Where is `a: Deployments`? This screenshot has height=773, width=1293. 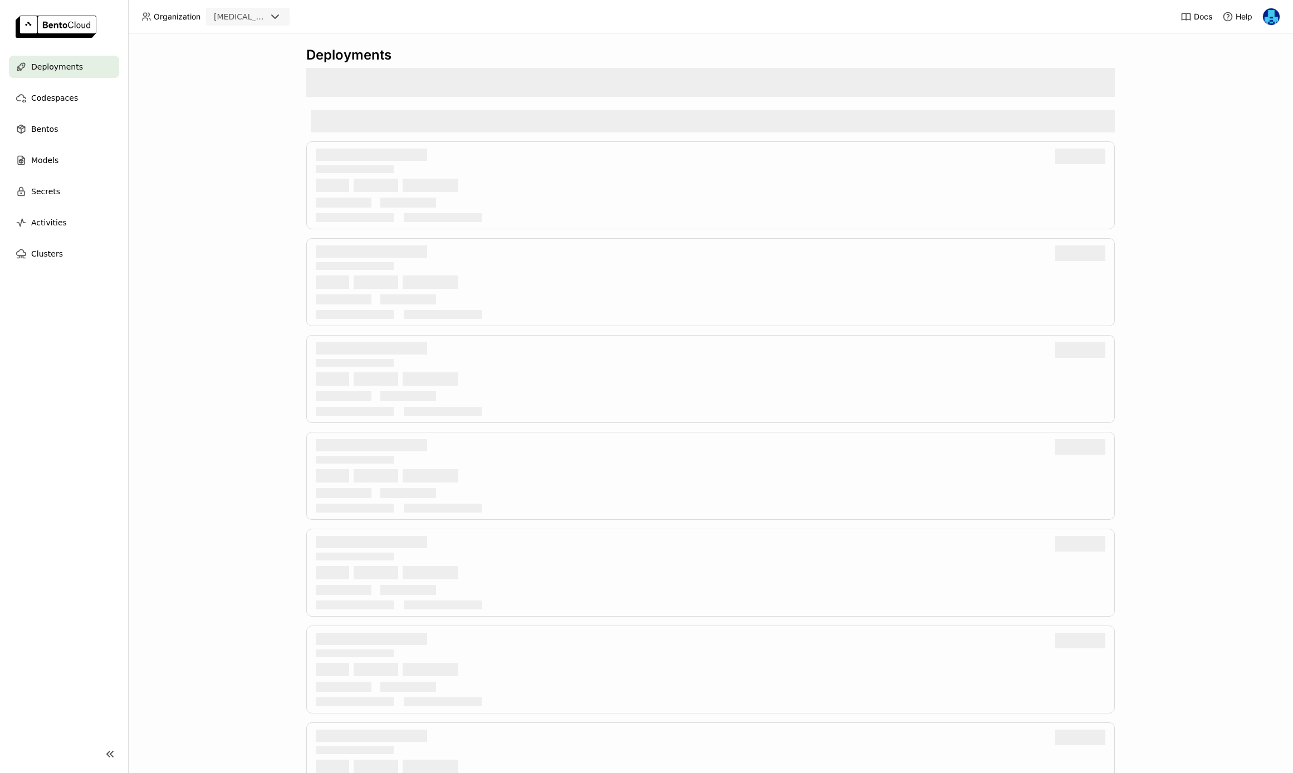 a: Deployments is located at coordinates (64, 67).